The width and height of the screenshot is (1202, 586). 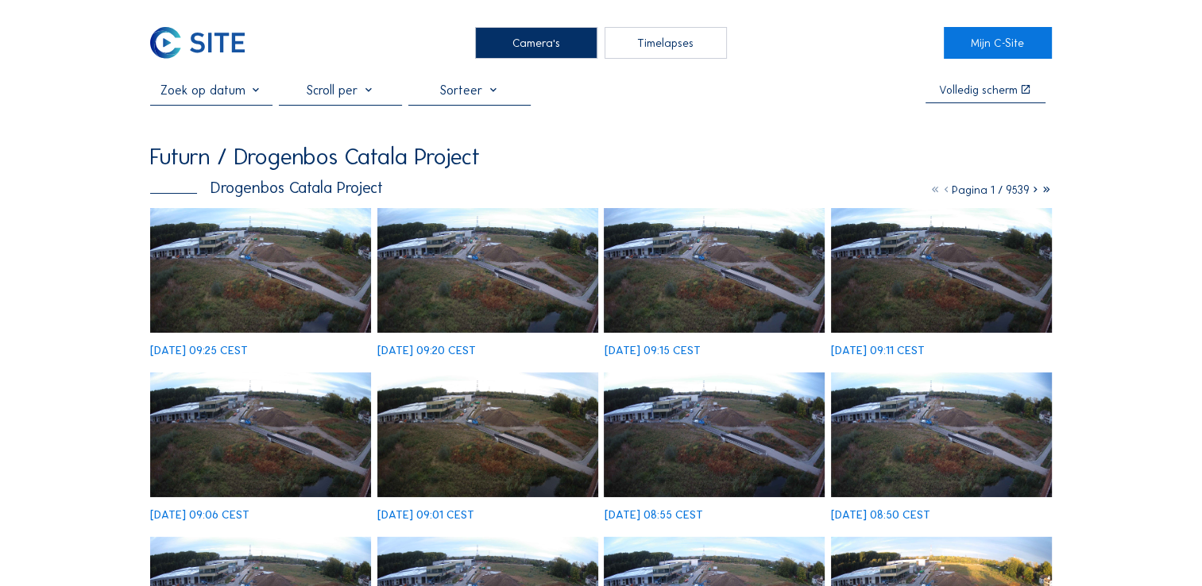 I want to click on div: Camera's, so click(x=536, y=43).